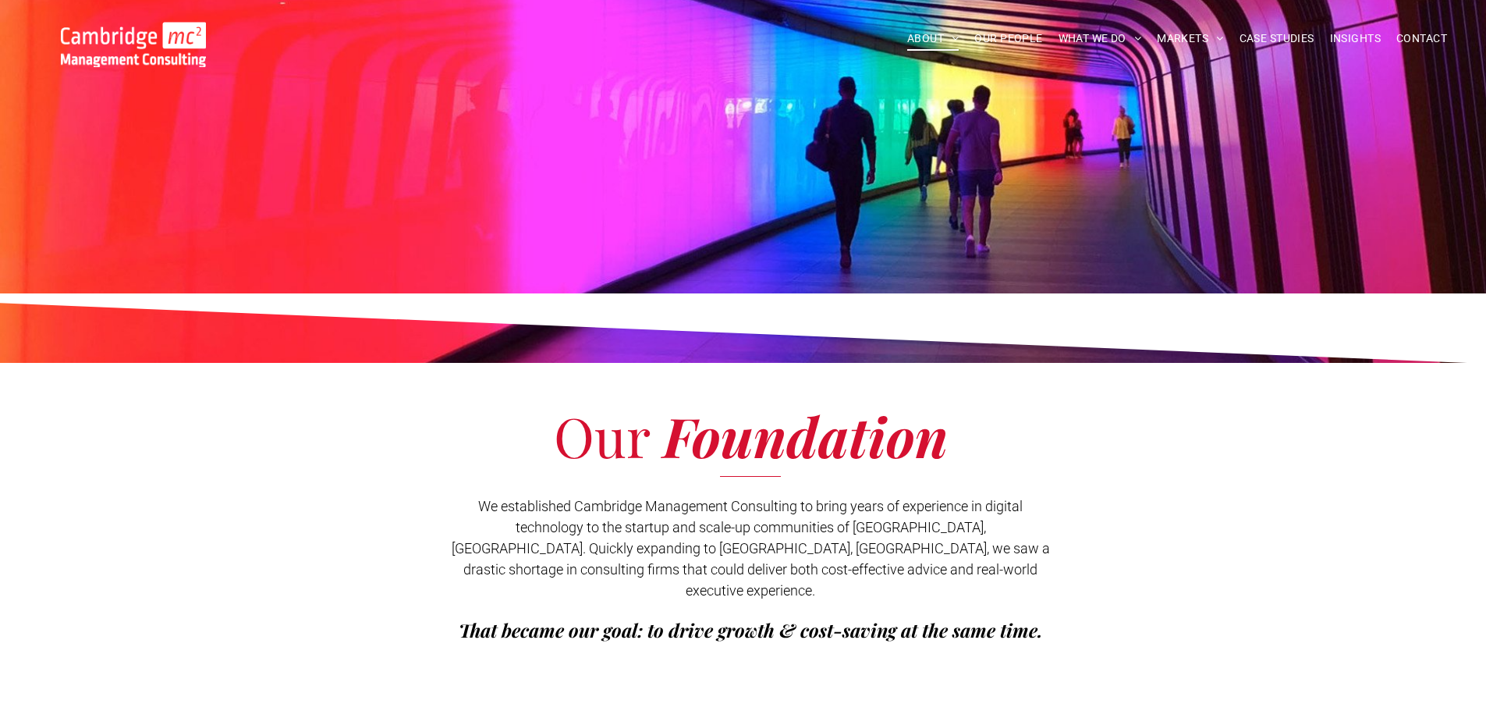 The image size is (1486, 711). I want to click on span: Foundation, so click(805, 435).